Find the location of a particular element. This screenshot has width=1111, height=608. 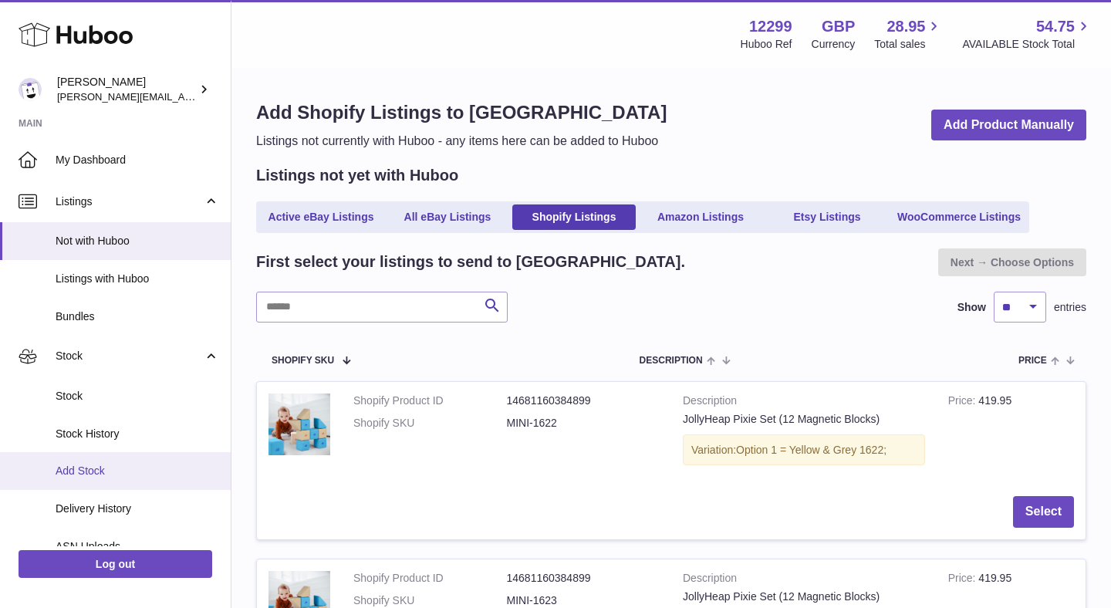

span: Listings with Huboo is located at coordinates (137, 279).